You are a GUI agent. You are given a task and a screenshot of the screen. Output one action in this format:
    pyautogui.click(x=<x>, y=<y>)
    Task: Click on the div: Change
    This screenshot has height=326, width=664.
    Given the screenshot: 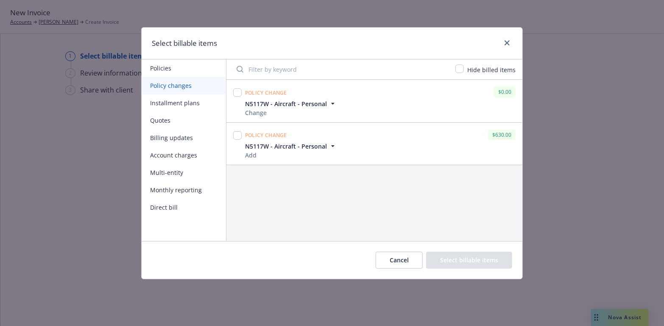 What is the action you would take?
    pyautogui.click(x=291, y=112)
    